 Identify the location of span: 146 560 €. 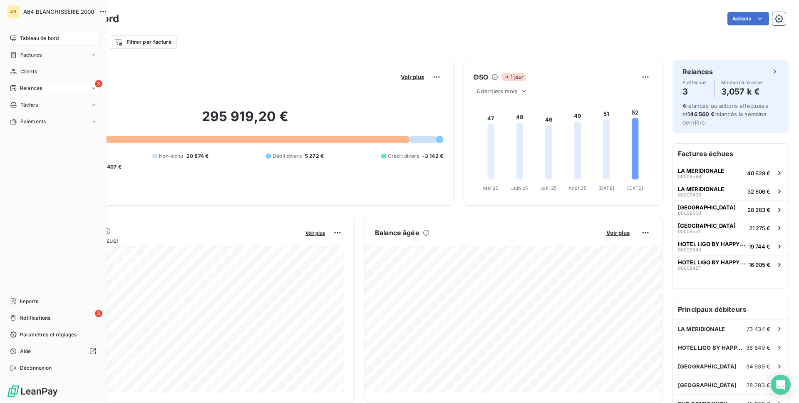
(701, 114).